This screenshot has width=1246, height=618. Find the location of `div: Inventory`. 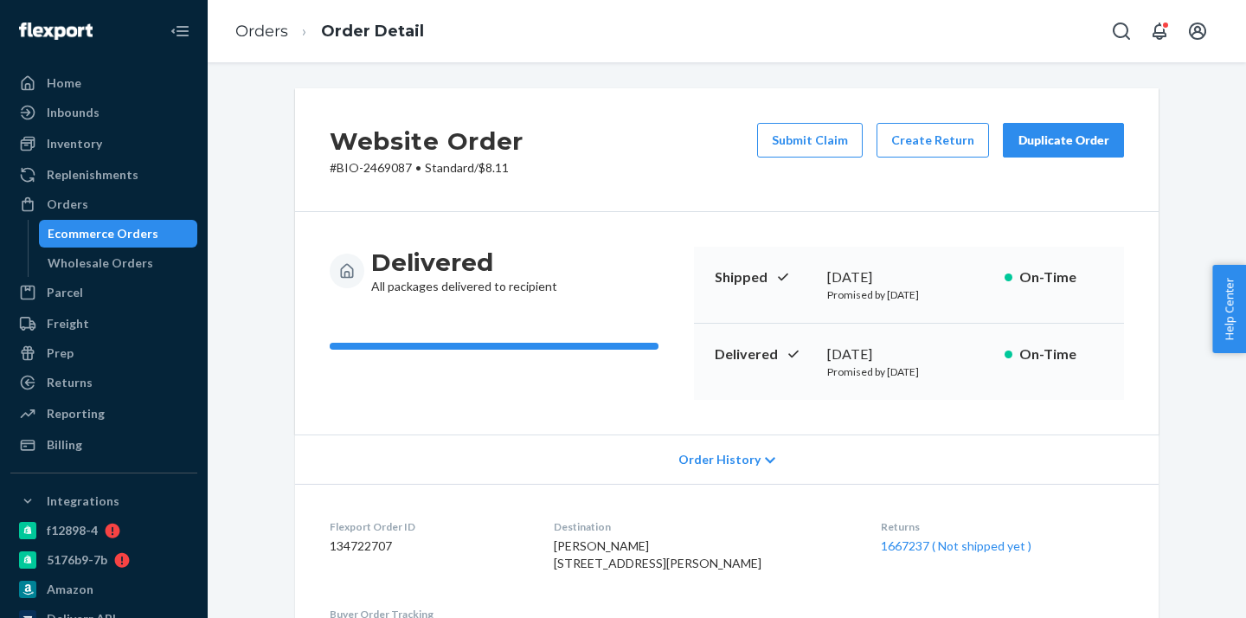

div: Inventory is located at coordinates (74, 144).